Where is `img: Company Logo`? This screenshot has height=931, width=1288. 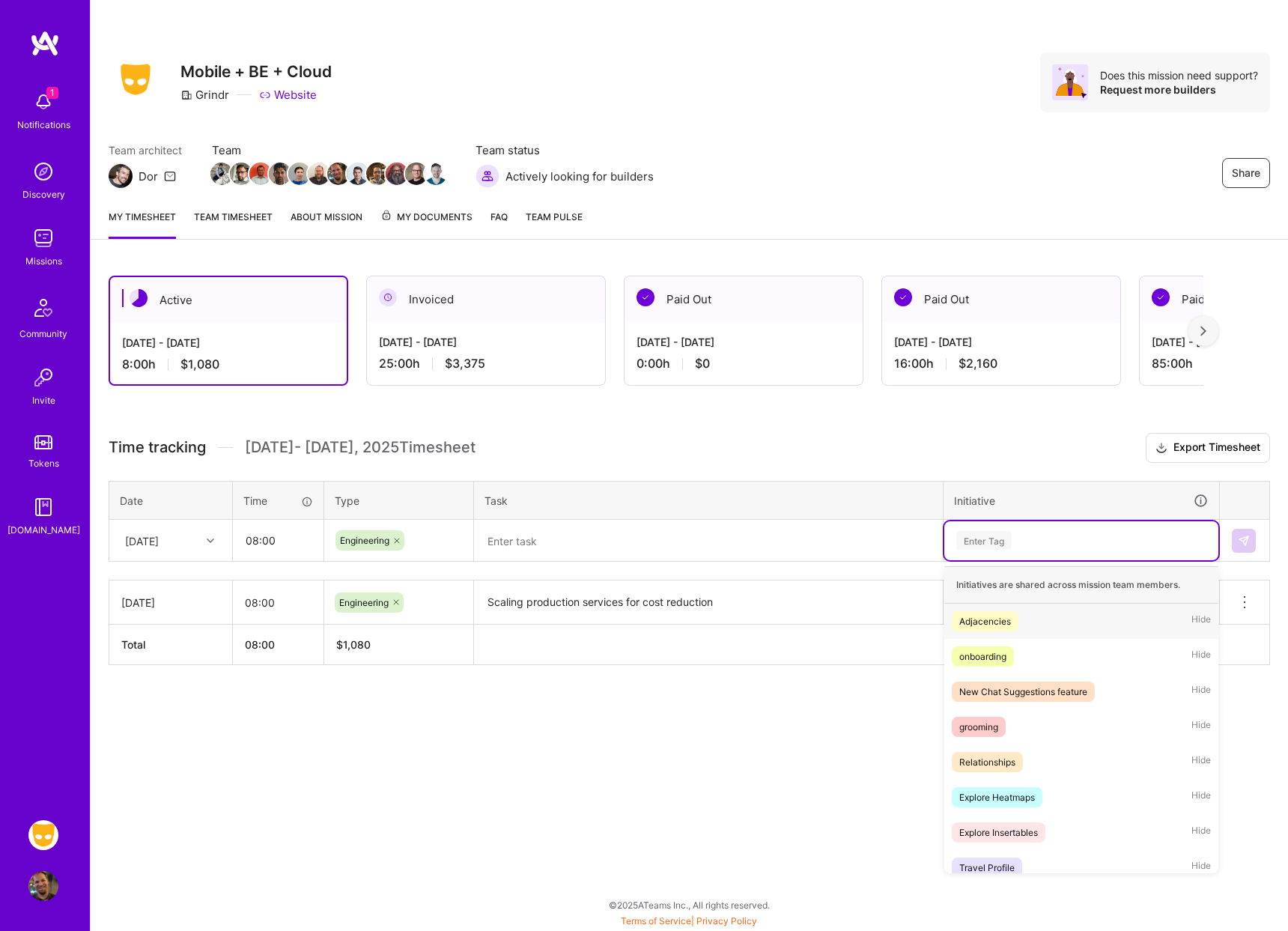
img: Company Logo is located at coordinates (135, 80).